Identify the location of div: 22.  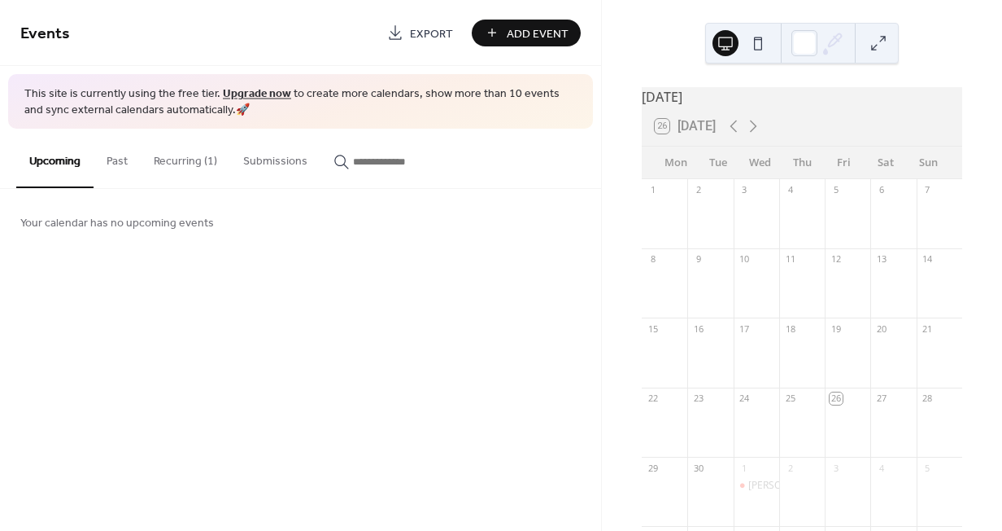
(653, 398).